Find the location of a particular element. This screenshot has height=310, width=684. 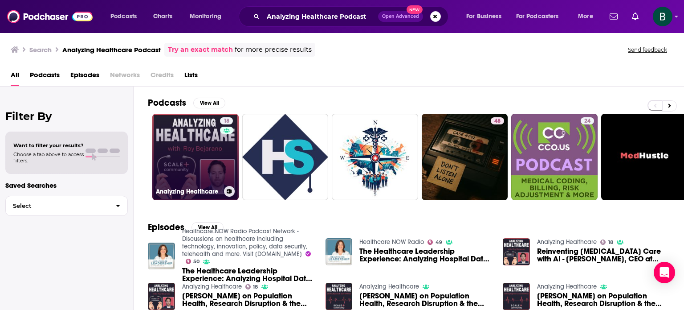

span: Open Advanced is located at coordinates (400, 16).